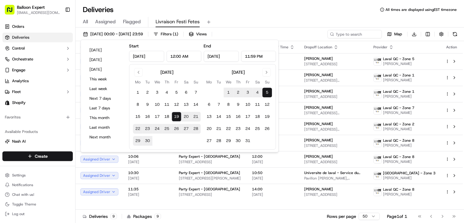  I want to click on button: Create, so click(37, 156).